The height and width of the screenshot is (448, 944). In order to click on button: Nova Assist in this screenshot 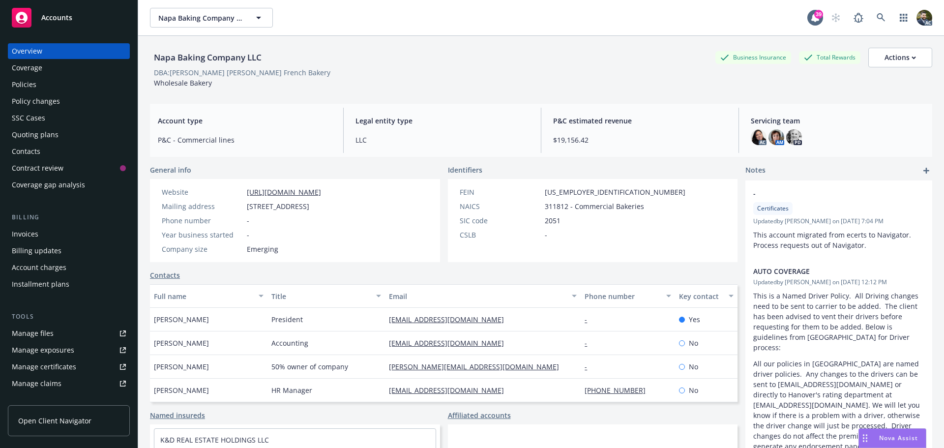, I will do `click(893, 438)`.